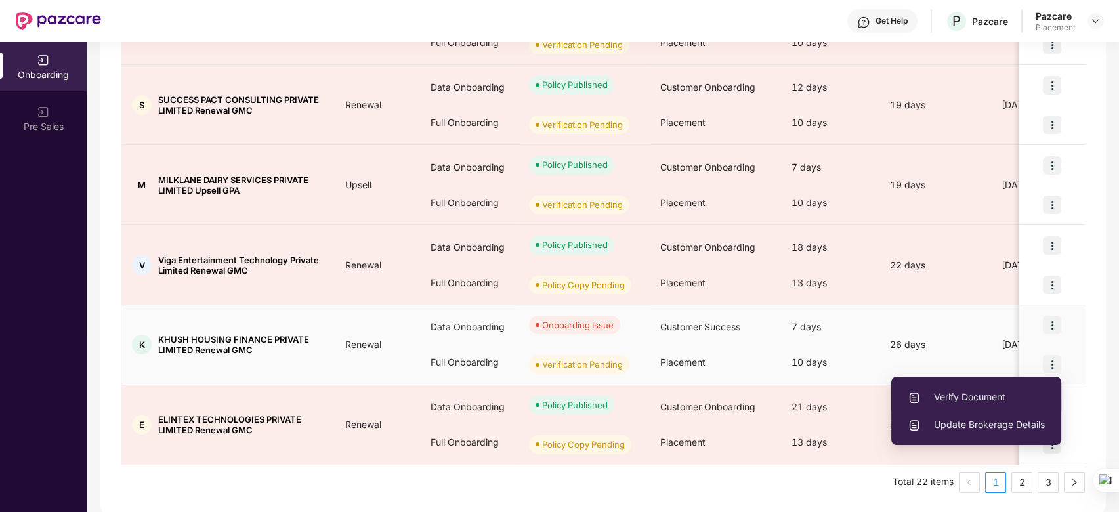 This screenshot has height=512, width=1119. Describe the element at coordinates (936, 265) in the screenshot. I see `div: 22 days` at that location.